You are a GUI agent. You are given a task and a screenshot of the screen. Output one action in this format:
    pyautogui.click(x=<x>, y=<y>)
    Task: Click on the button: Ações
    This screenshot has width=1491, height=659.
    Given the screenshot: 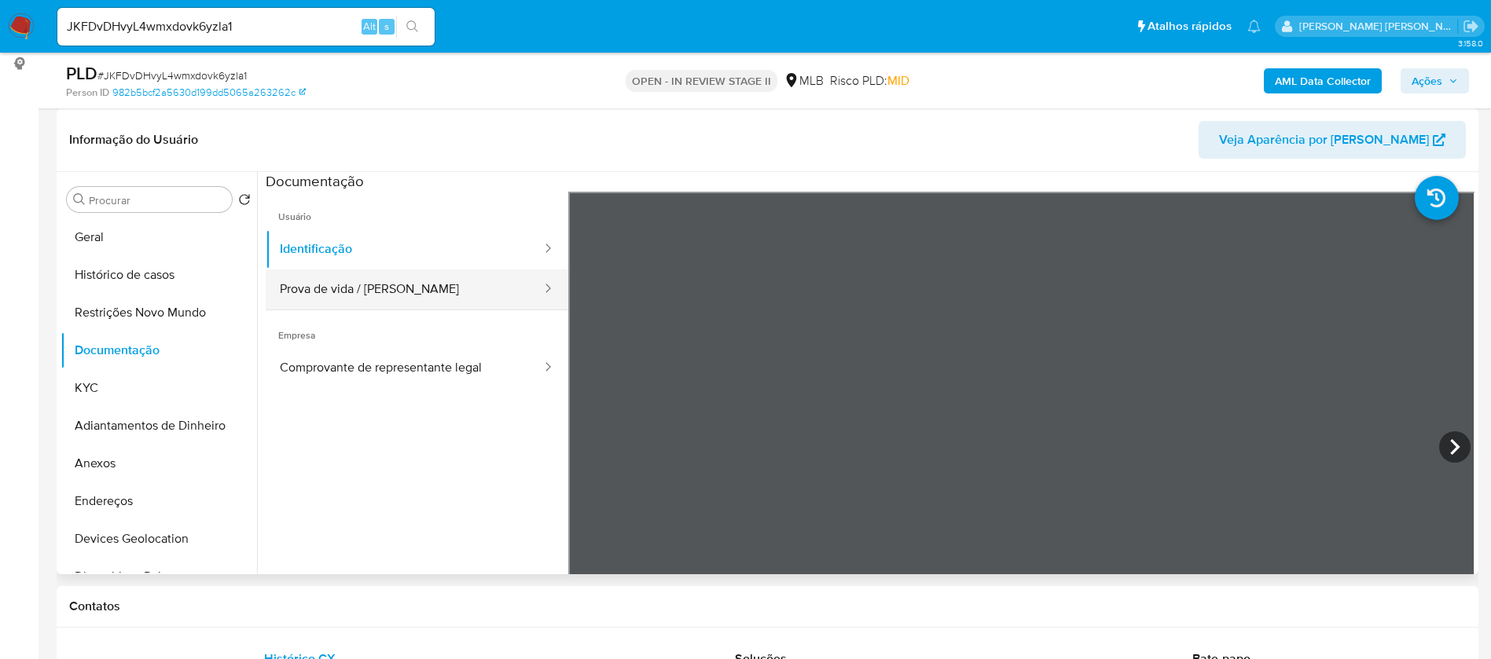 What is the action you would take?
    pyautogui.click(x=1434, y=81)
    